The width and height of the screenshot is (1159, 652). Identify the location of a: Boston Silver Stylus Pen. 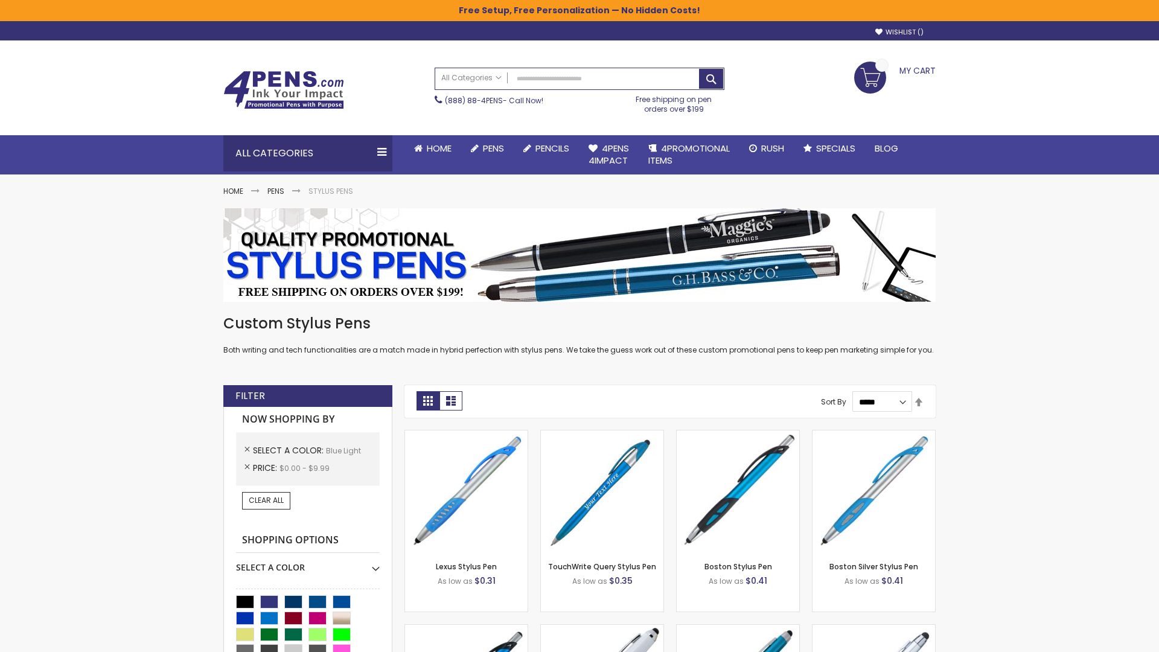
(874, 566).